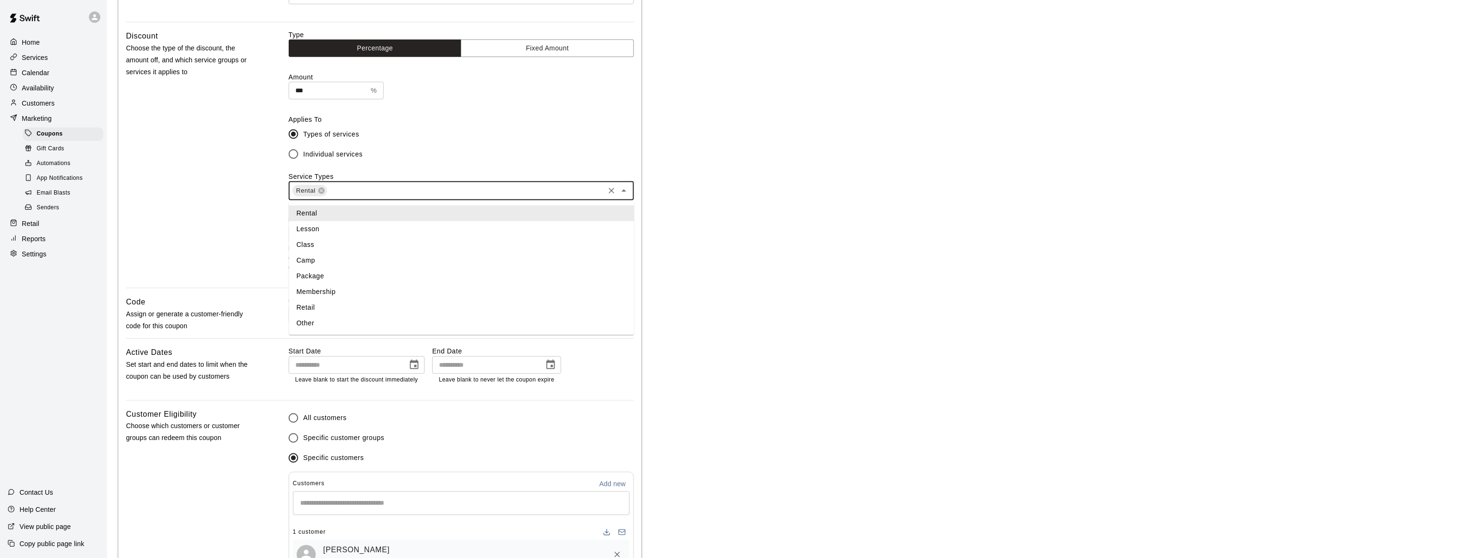 This screenshot has width=1471, height=558. Describe the element at coordinates (613, 484) in the screenshot. I see `p: Add new` at that location.